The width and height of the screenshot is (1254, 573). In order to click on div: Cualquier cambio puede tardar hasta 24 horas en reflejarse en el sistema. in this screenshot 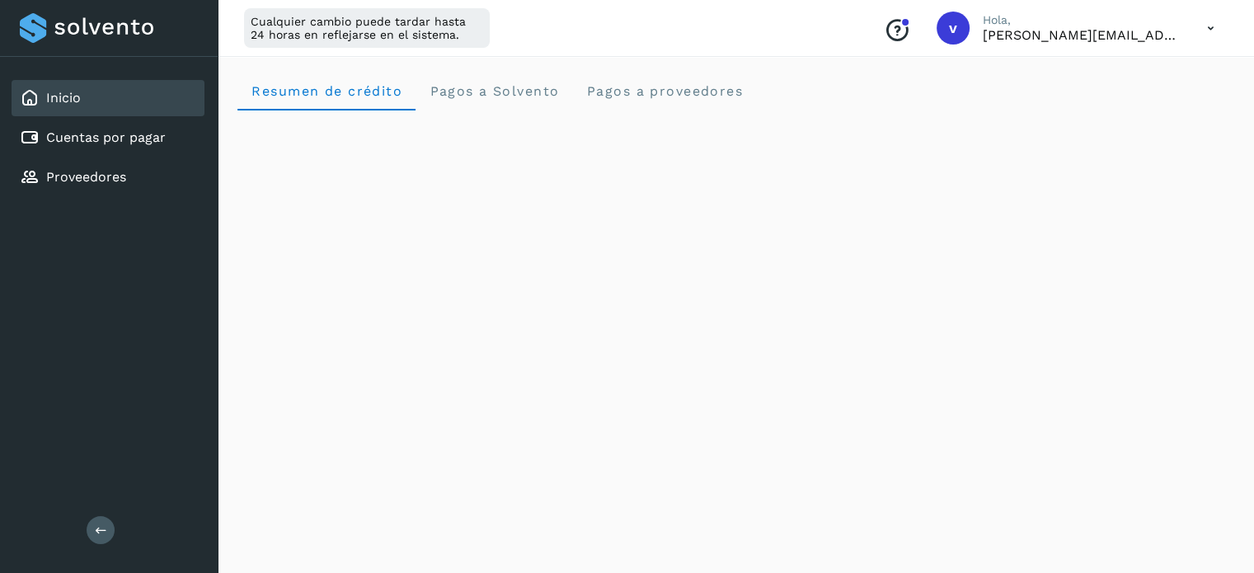, I will do `click(367, 28)`.